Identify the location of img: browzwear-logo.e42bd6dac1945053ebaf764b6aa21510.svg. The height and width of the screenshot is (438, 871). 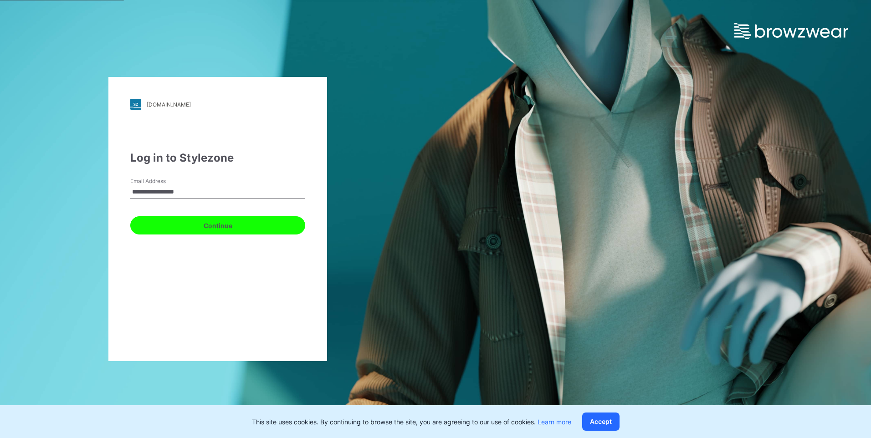
(791, 31).